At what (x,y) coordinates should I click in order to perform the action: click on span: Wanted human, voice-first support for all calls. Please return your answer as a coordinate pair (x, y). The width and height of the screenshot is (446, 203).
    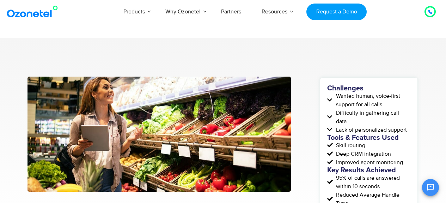
    Looking at the image, I should click on (372, 100).